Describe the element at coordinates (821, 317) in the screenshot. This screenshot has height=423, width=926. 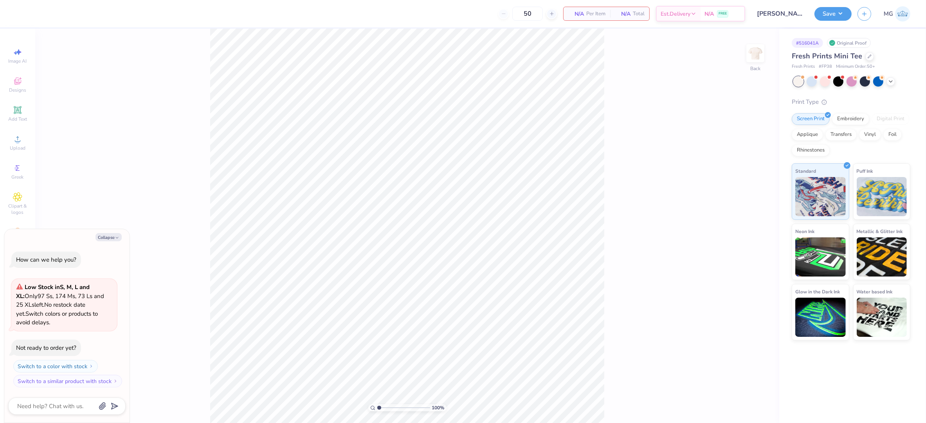
I see `img: Glow in the Dark Ink` at that location.